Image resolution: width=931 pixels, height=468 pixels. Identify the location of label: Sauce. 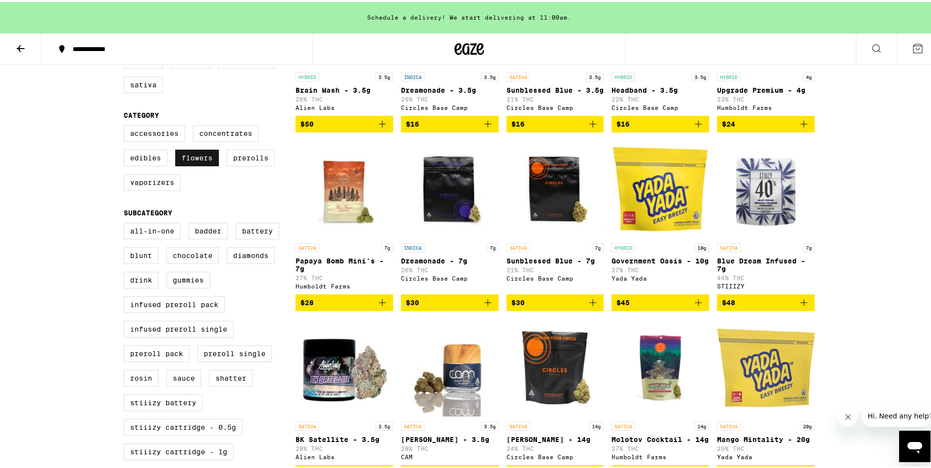
(184, 377).